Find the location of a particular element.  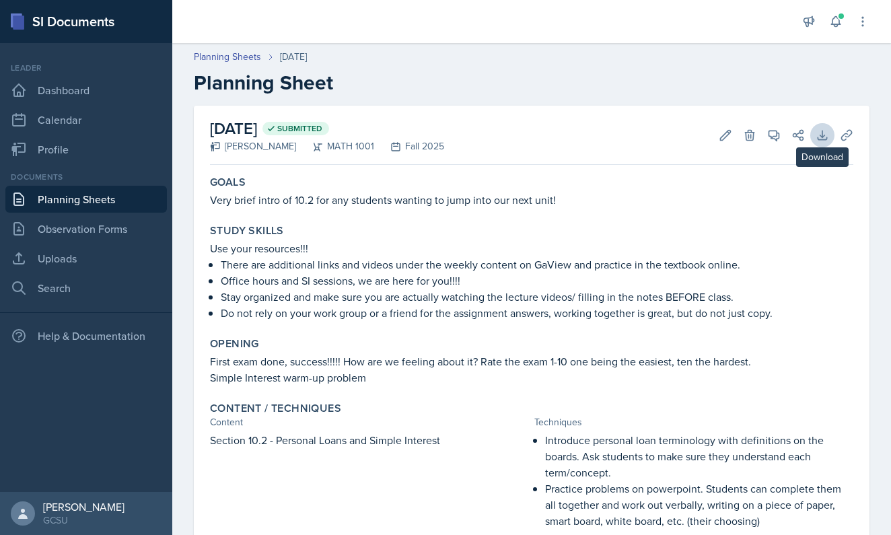

p: Simple Interest warm-up problem is located at coordinates (532, 378).